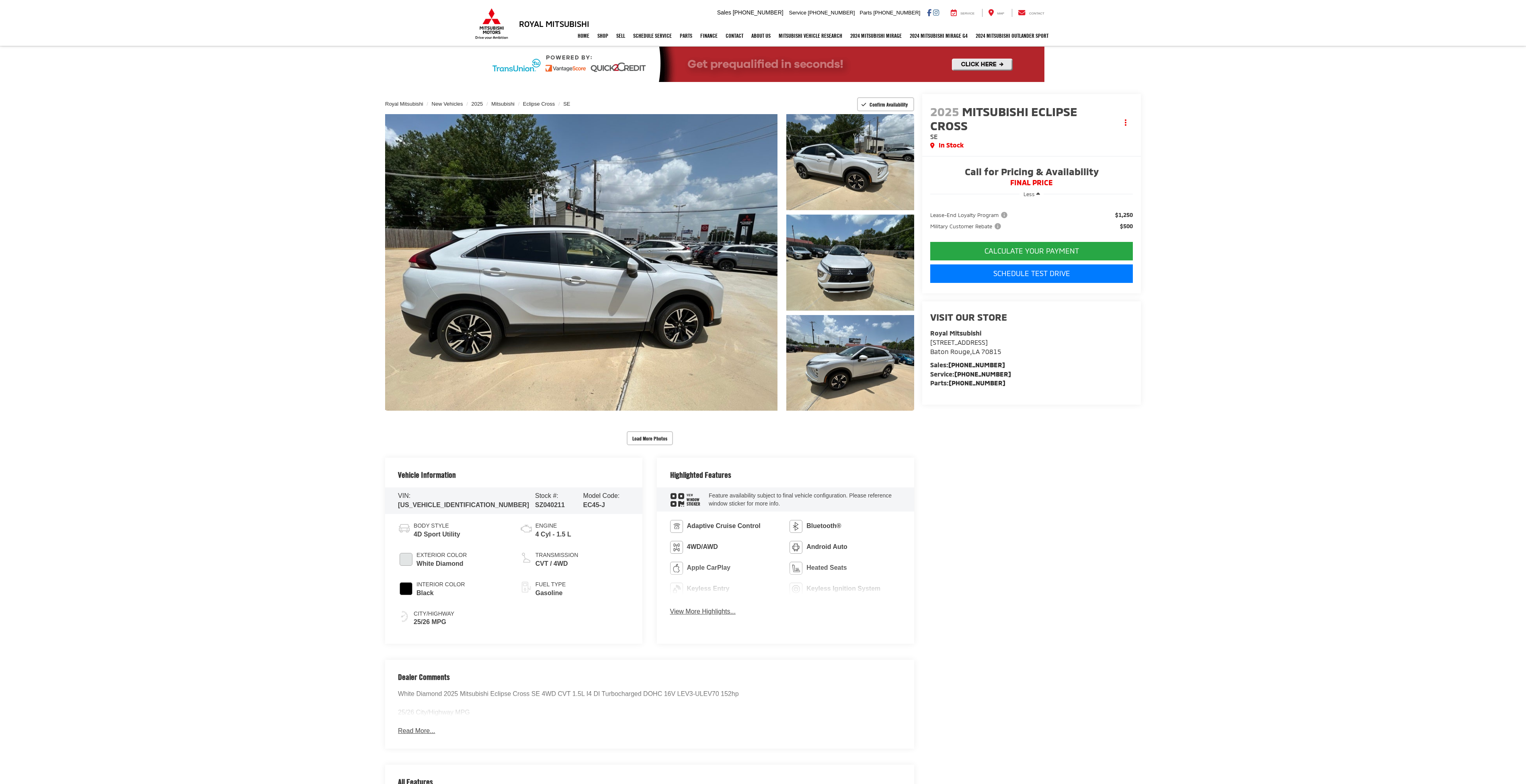 The image size is (1526, 784). I want to click on img: Mitsubishi, so click(491, 23).